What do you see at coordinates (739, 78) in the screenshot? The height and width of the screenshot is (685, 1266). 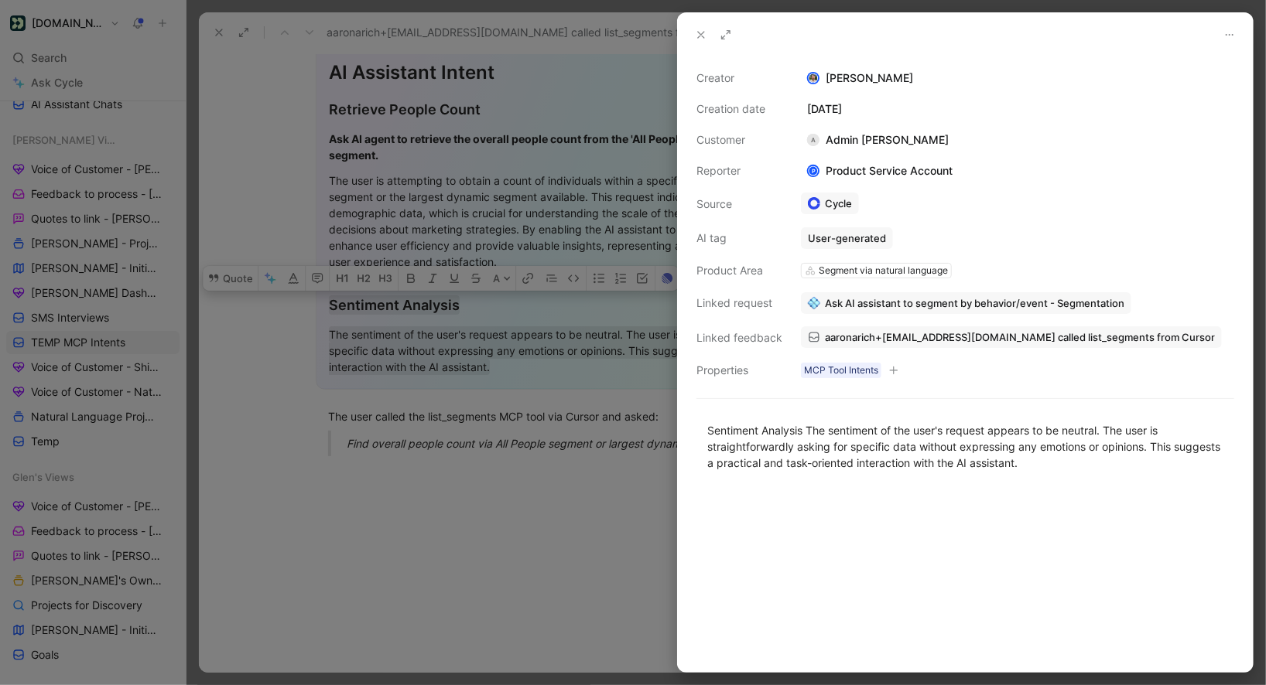 I see `div: Creator` at bounding box center [739, 78].